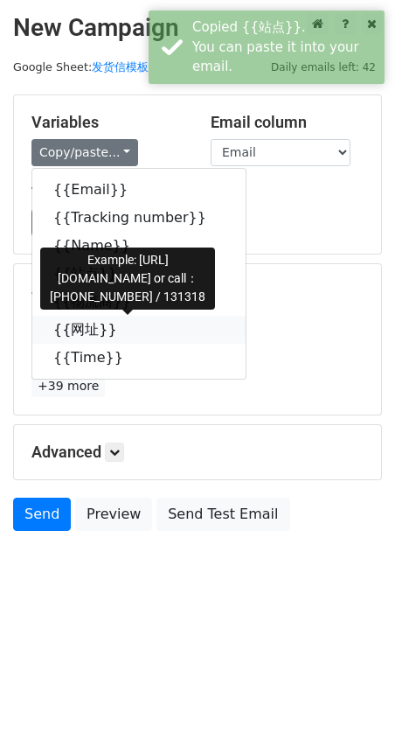 Image resolution: width=395 pixels, height=747 pixels. I want to click on small: Google Sheet:, so click(80, 66).